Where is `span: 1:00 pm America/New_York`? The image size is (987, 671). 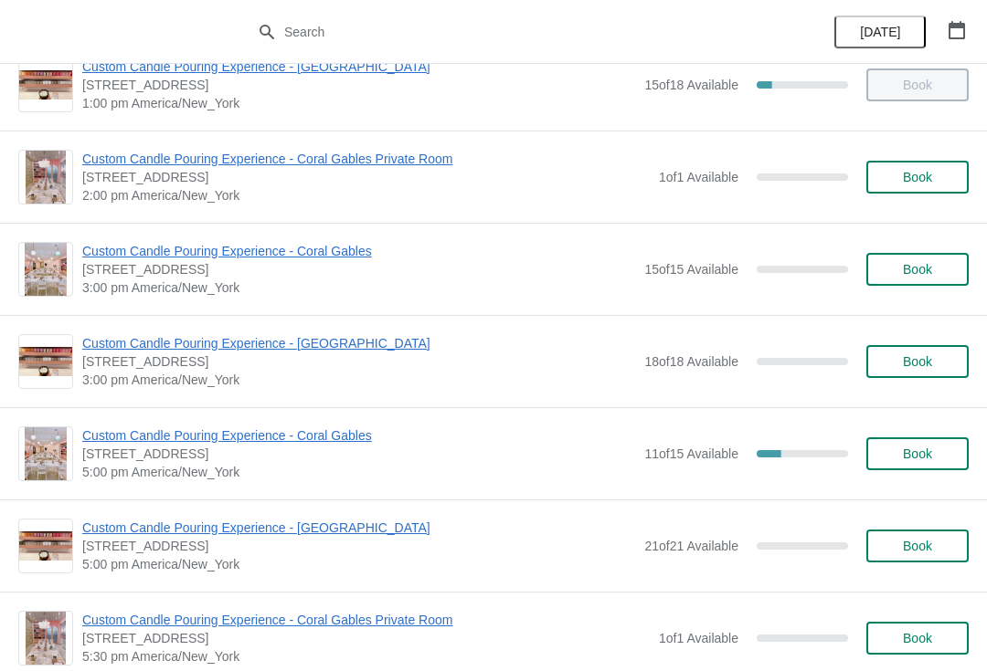
span: 1:00 pm America/New_York is located at coordinates (358, 103).